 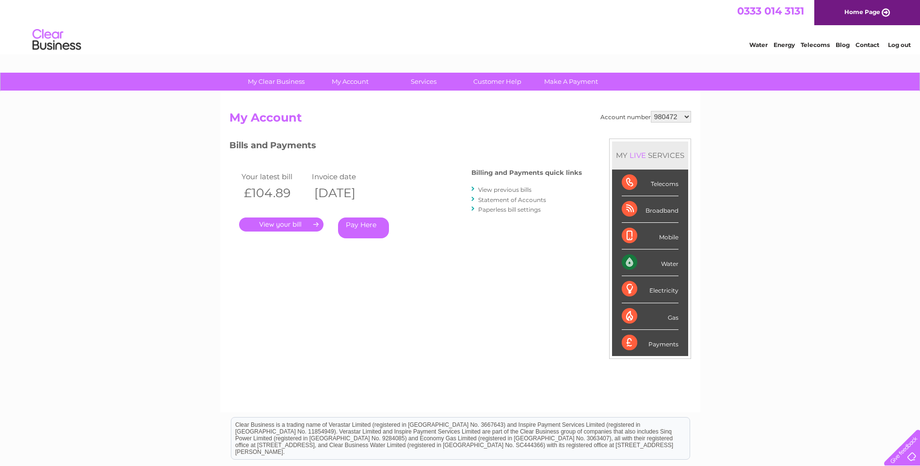 What do you see at coordinates (650, 183) in the screenshot?
I see `div: Telecoms` at bounding box center [650, 183].